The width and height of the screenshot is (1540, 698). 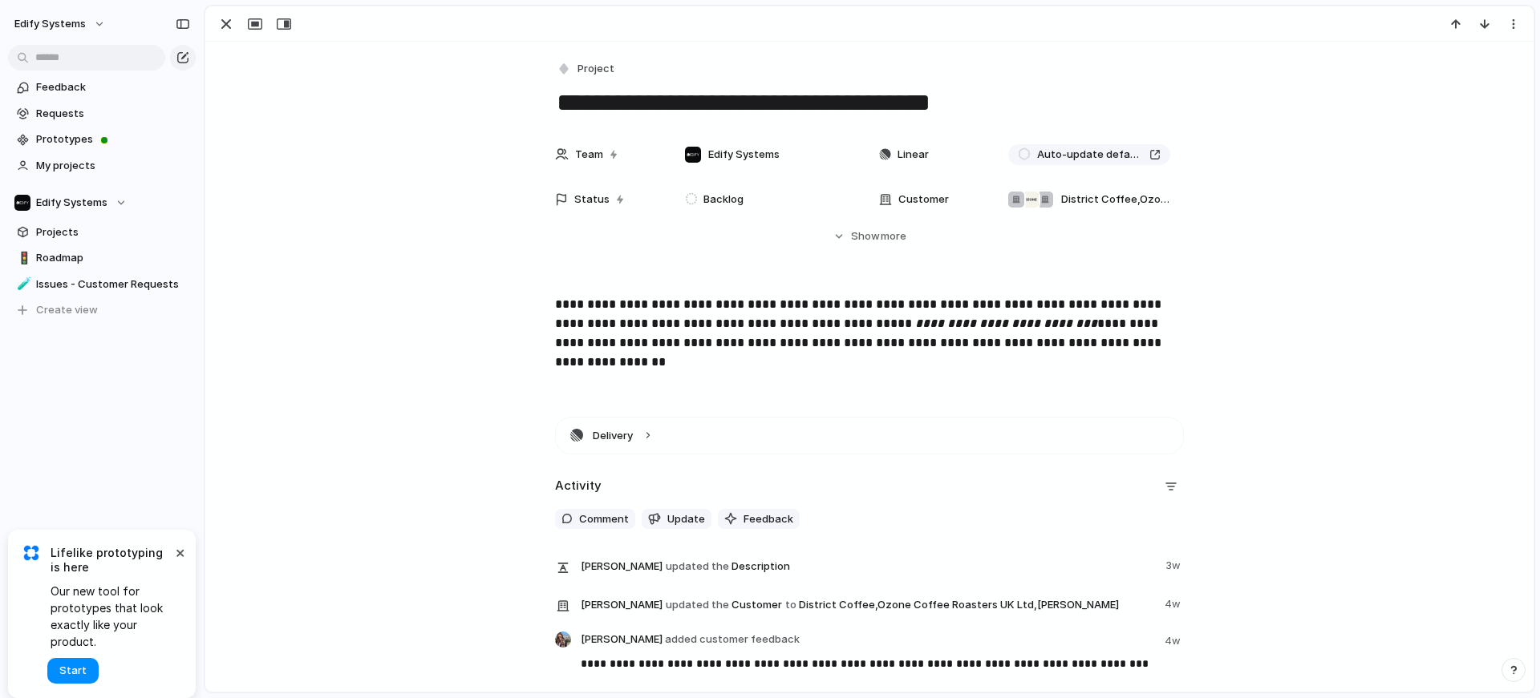 What do you see at coordinates (113, 166) in the screenshot?
I see `span: My projects` at bounding box center [113, 166].